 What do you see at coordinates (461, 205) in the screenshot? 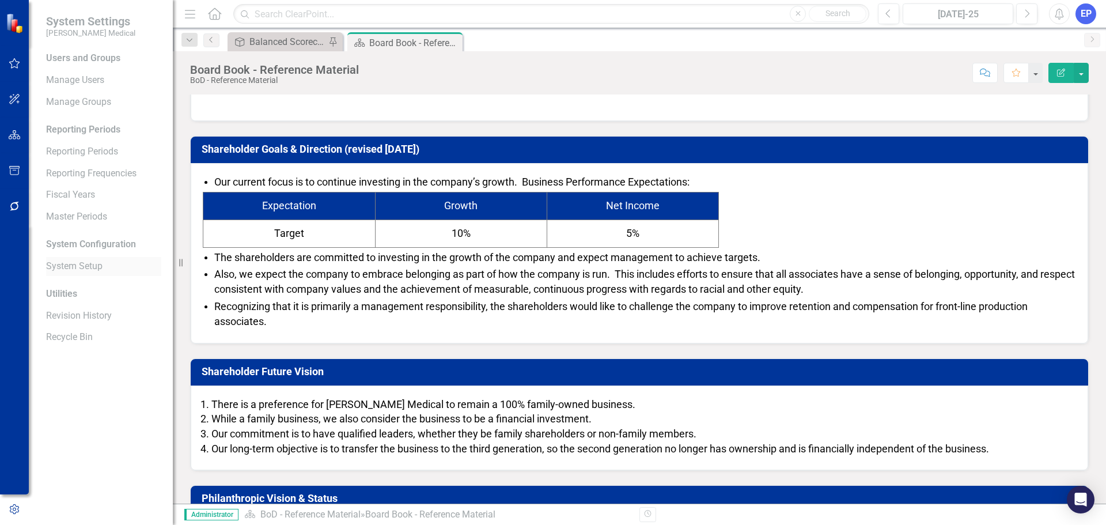
I see `span: Growth` at bounding box center [461, 205].